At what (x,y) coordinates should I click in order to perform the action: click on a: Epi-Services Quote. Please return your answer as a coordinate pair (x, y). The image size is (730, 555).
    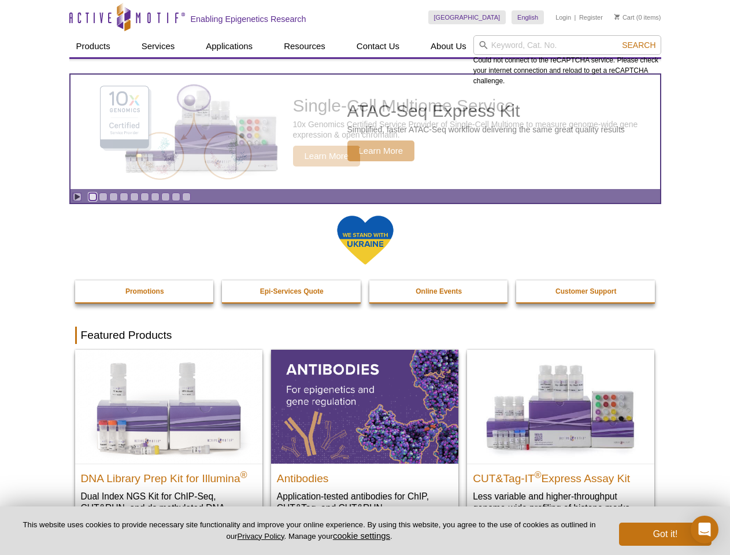
    Looking at the image, I should click on (292, 291).